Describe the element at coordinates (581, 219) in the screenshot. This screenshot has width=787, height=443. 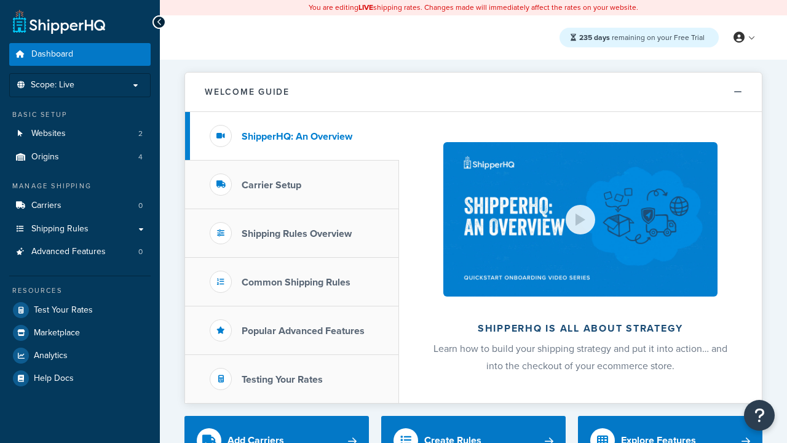
I see `img: ShipperHQ is all about strategy` at that location.